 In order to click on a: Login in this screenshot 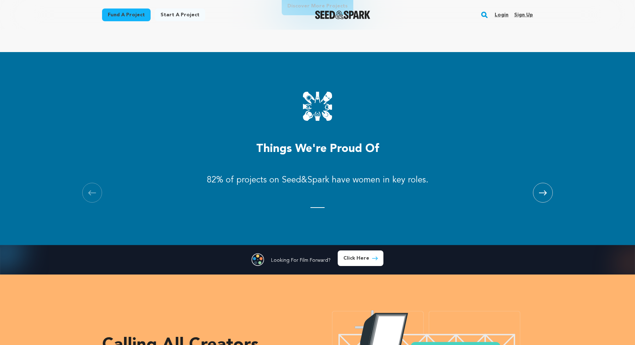, I will do `click(502, 15)`.